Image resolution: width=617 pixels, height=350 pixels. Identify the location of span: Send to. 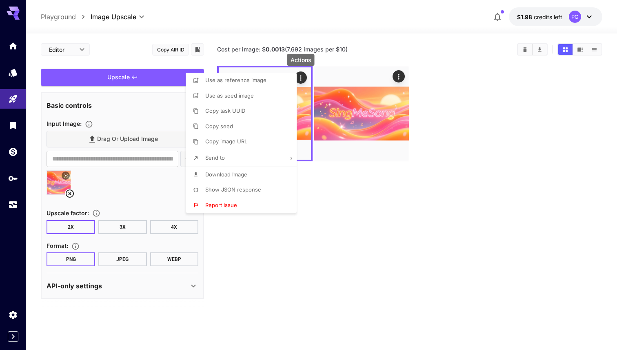
(215, 157).